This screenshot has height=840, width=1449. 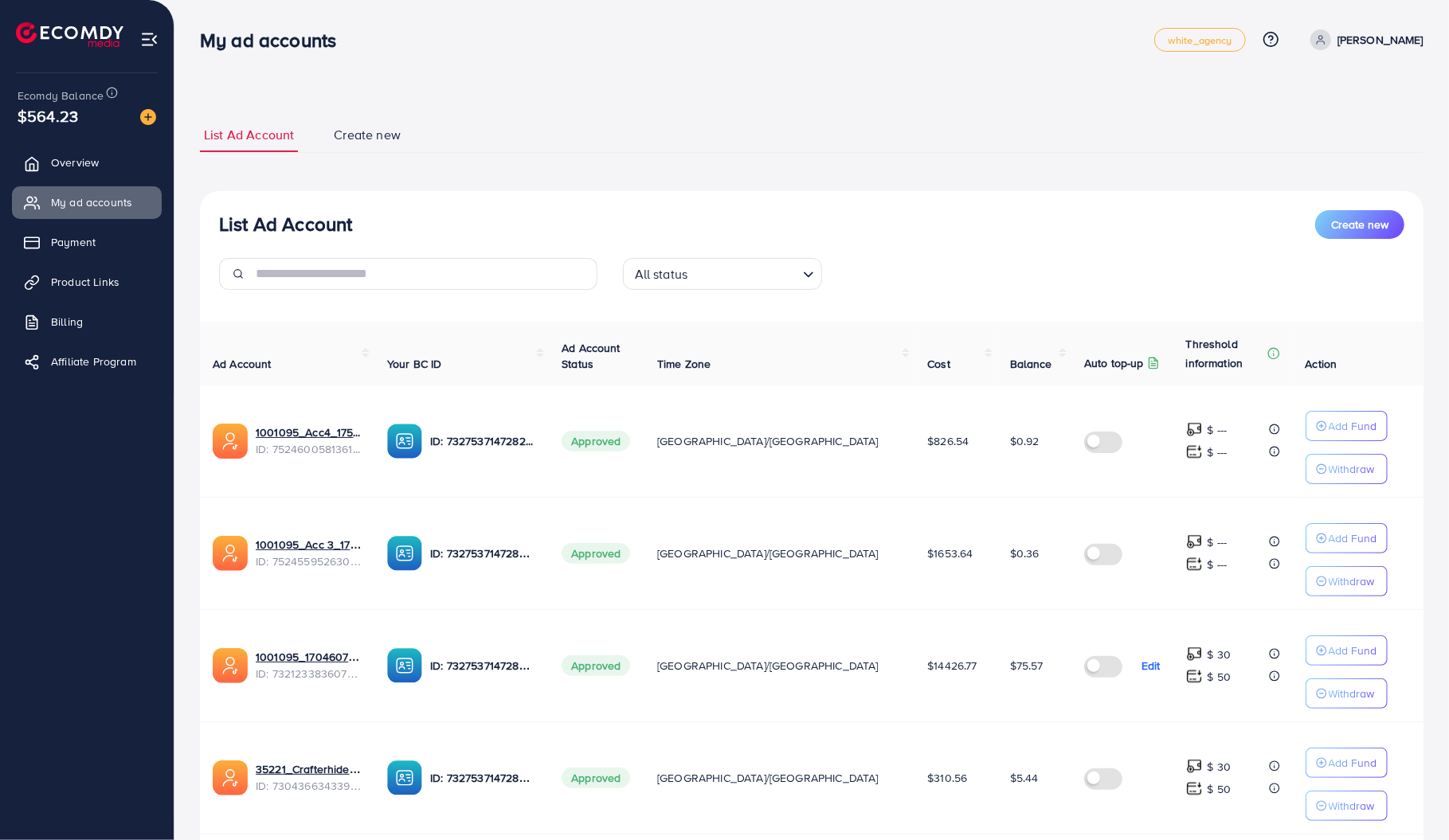 I want to click on a: Billing, so click(x=87, y=322).